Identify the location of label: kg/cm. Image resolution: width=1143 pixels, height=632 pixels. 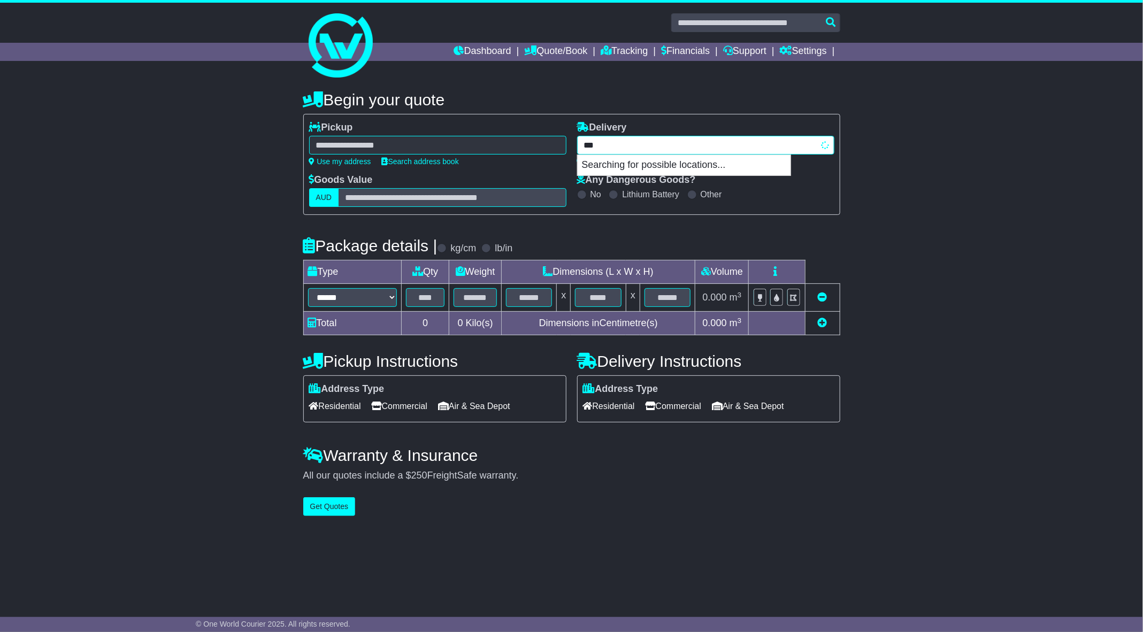
(463, 249).